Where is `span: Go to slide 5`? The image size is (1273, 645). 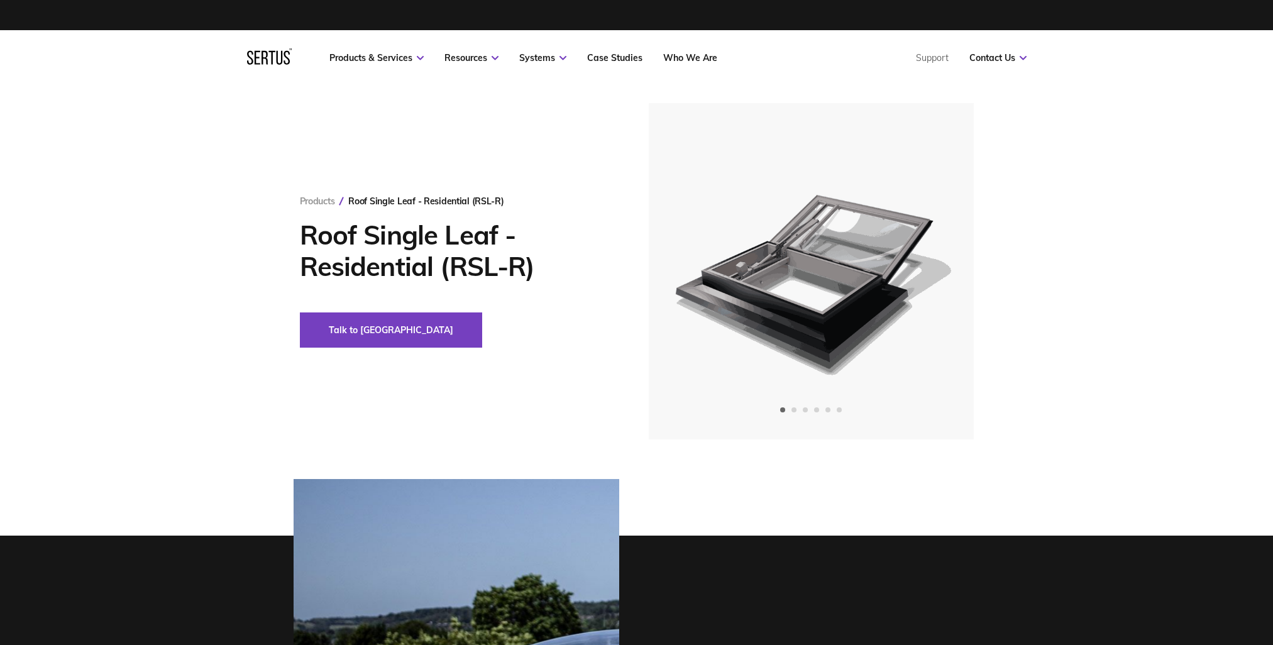 span: Go to slide 5 is located at coordinates (828, 410).